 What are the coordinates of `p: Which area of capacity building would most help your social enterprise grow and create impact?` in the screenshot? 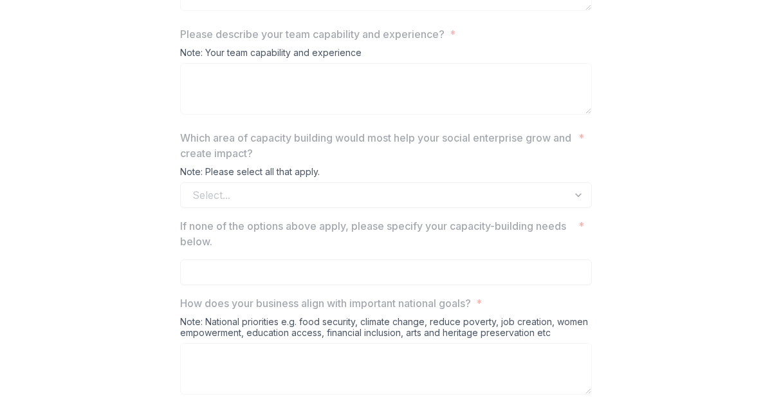 It's located at (376, 145).